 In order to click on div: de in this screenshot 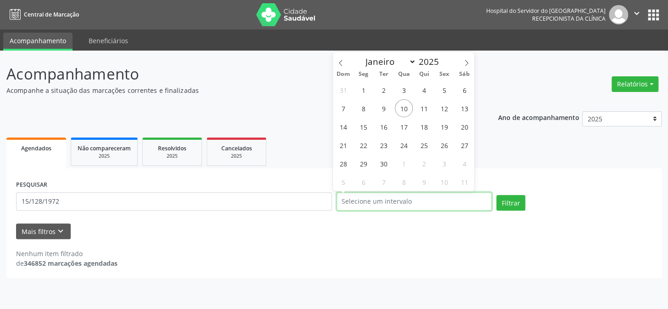, I will do `click(67, 263)`.